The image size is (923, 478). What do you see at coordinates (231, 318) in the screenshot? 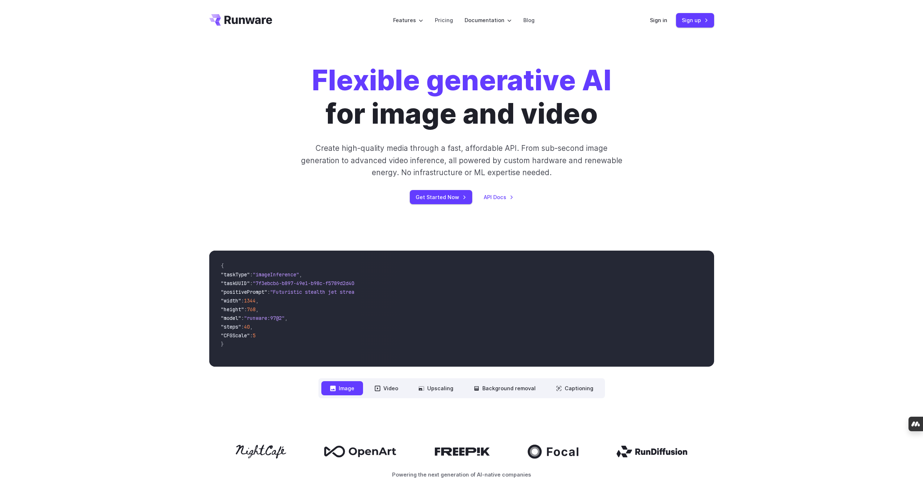
I see `span: "model"` at bounding box center [231, 318].